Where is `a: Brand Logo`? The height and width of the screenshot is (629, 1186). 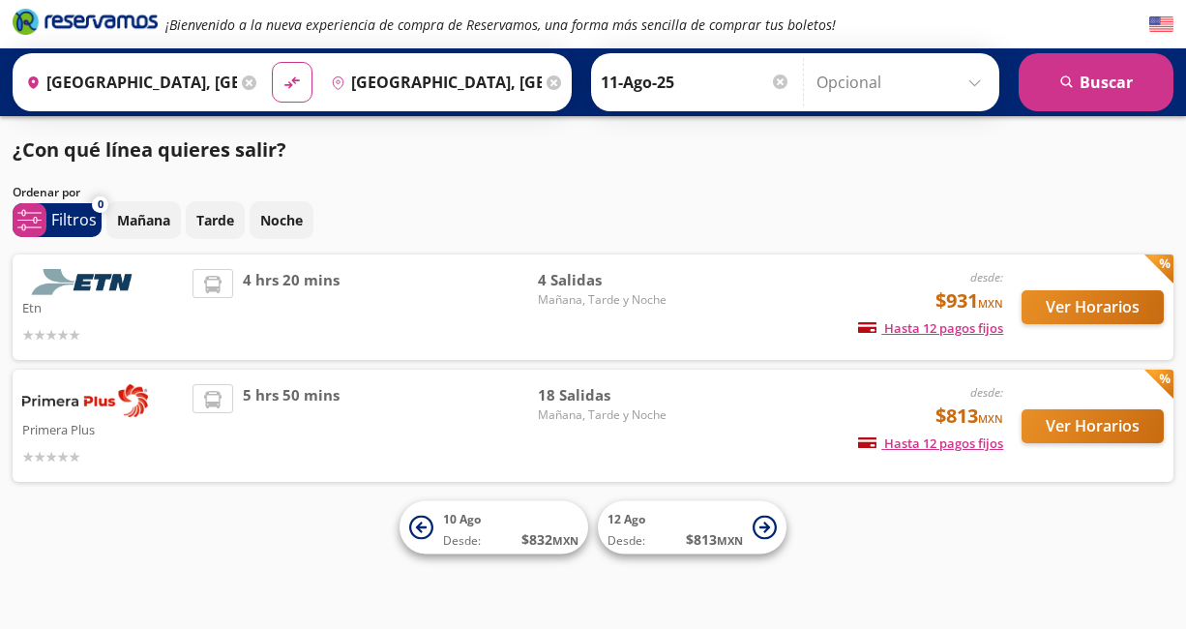
a: Brand Logo is located at coordinates (85, 24).